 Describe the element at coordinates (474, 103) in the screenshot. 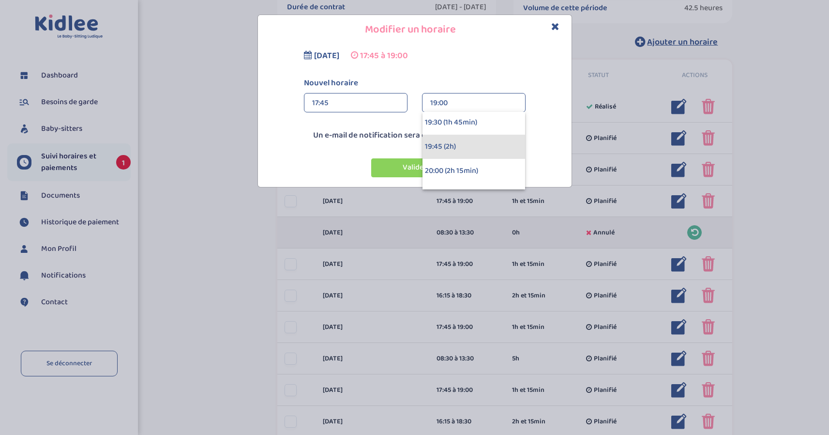

I see `div: 19:00` at that location.